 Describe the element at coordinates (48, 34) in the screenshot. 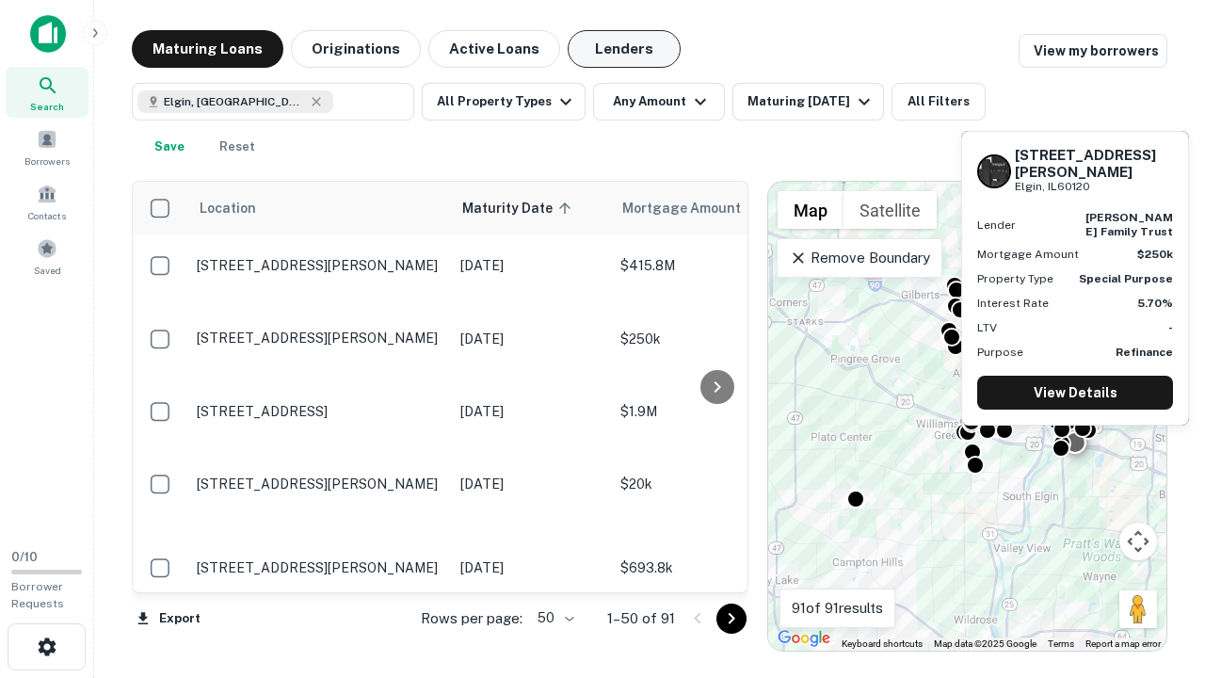

I see `img: capitalize-icon.png` at that location.